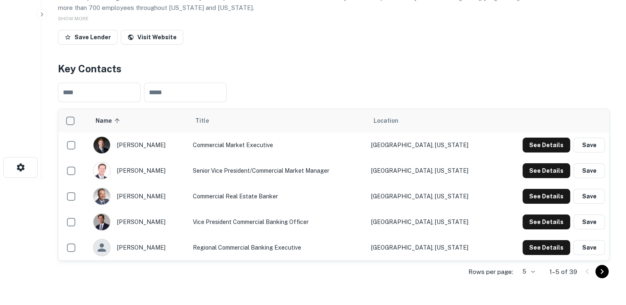  I want to click on div: 5, so click(527, 272).